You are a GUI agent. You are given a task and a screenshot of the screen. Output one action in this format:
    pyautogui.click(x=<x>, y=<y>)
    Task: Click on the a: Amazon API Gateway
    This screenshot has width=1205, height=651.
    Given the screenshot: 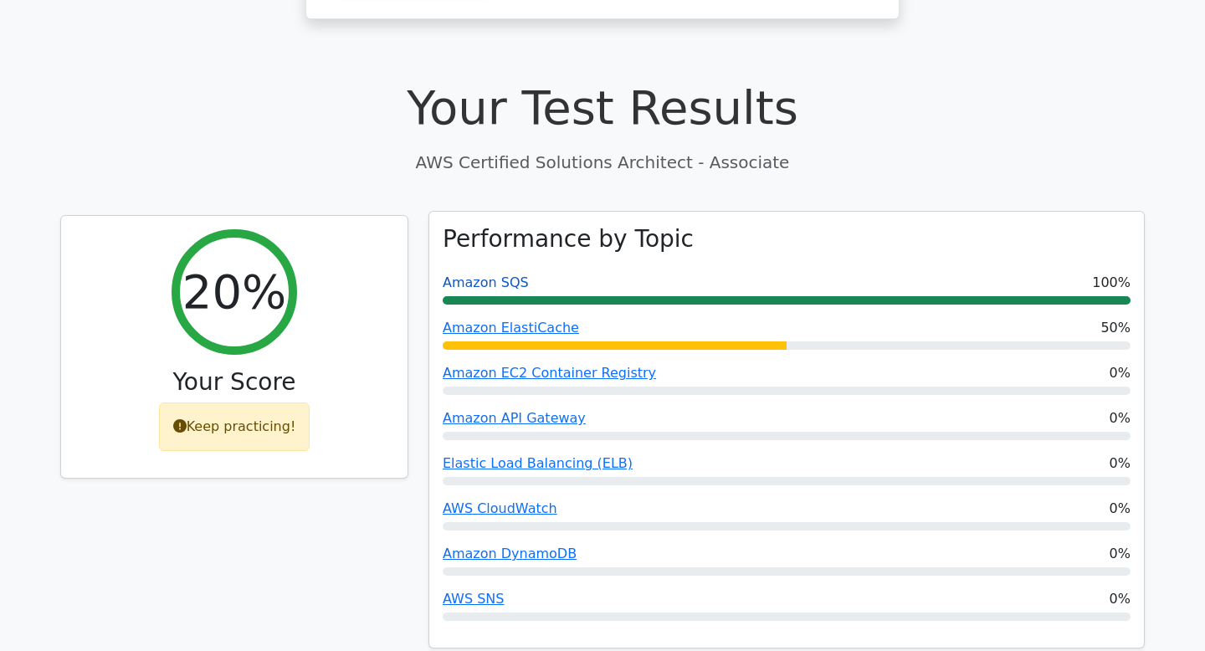 What is the action you would take?
    pyautogui.click(x=514, y=417)
    